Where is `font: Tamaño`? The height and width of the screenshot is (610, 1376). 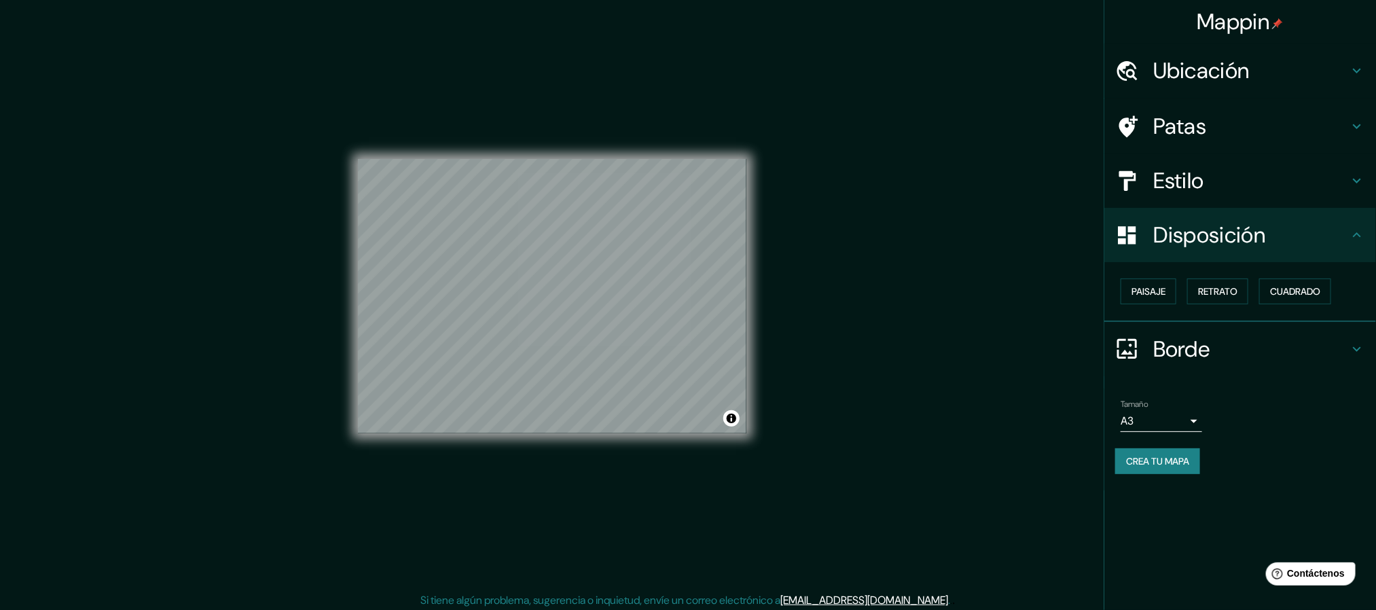
font: Tamaño is located at coordinates (1135, 404).